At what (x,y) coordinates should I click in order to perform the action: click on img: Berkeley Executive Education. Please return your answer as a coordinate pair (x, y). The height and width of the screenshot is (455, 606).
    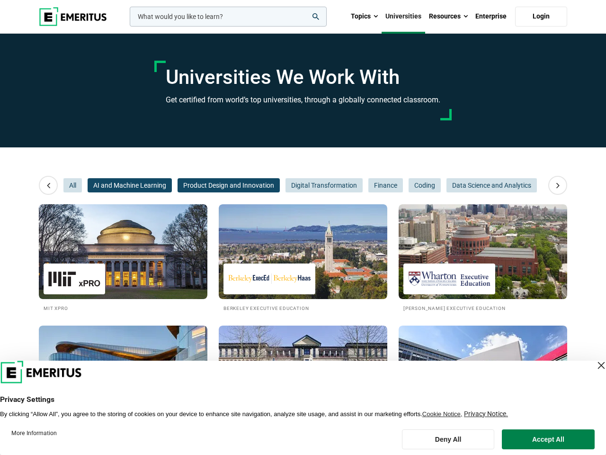
    Looking at the image, I should click on (270, 279).